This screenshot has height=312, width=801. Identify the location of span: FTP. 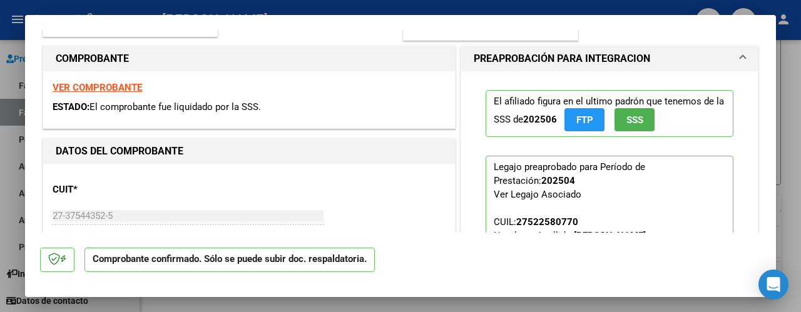
(585, 120).